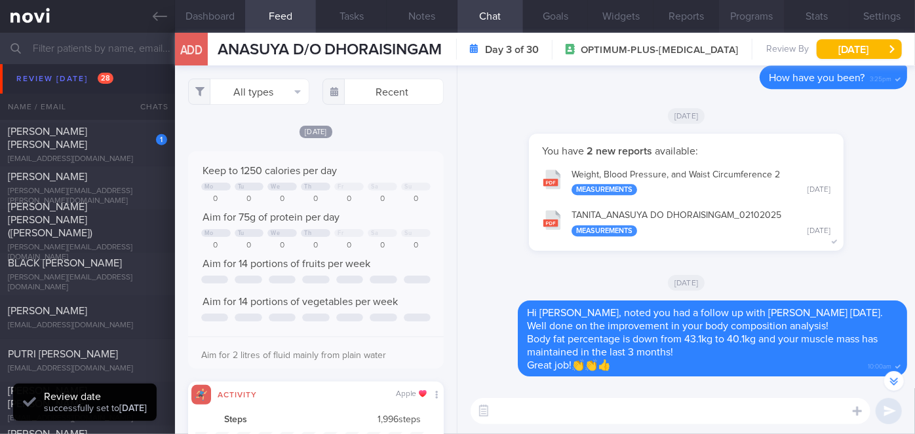 The width and height of the screenshot is (915, 434). Describe the element at coordinates (95, 409) in the screenshot. I see `span: successfully set to` at that location.